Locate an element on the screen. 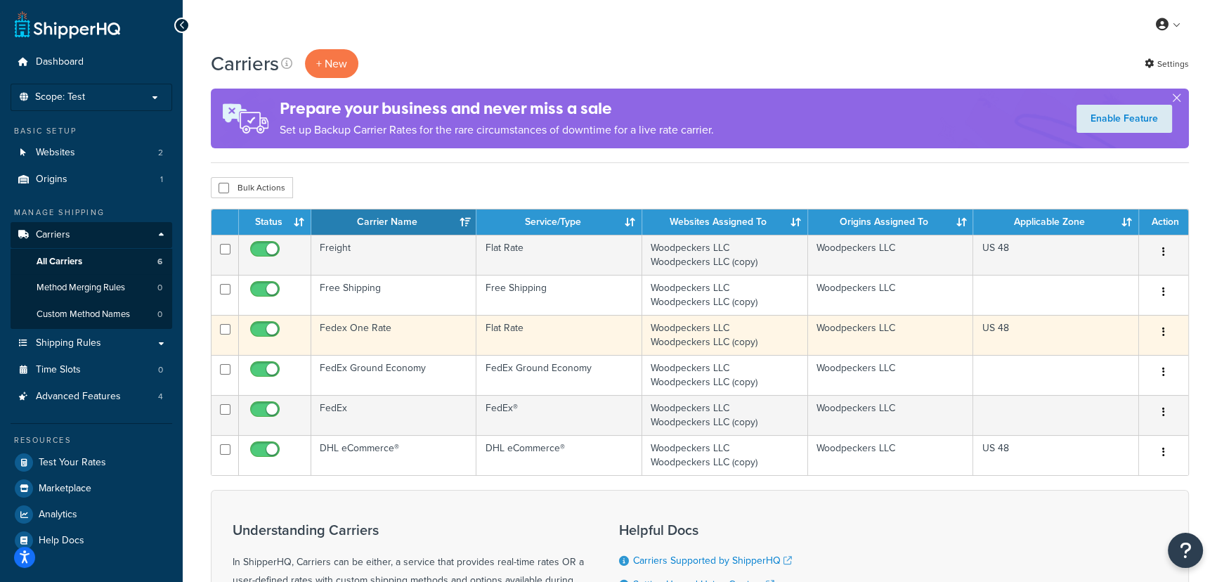 The image size is (1217, 582). a: All Carriers 6 is located at coordinates (91, 261).